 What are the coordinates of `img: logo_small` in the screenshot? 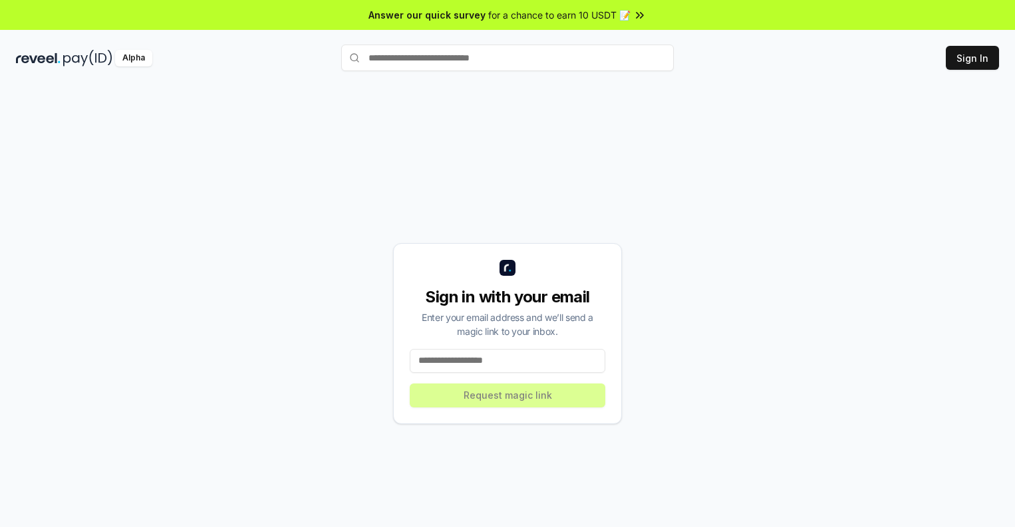 It's located at (507, 268).